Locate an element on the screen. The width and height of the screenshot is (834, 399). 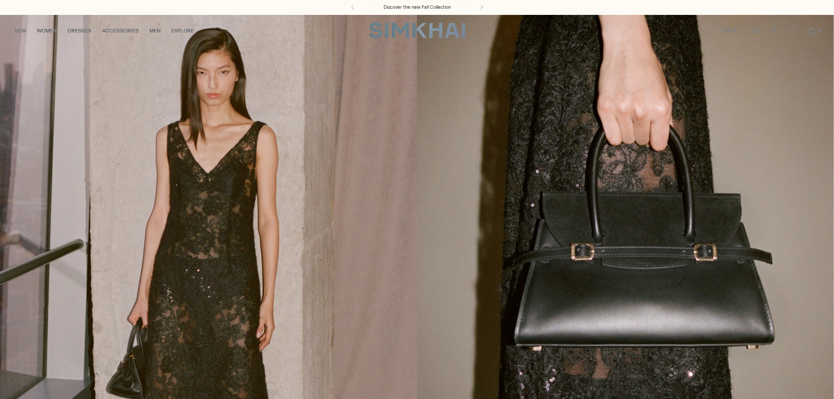
a: MEN is located at coordinates (155, 31).